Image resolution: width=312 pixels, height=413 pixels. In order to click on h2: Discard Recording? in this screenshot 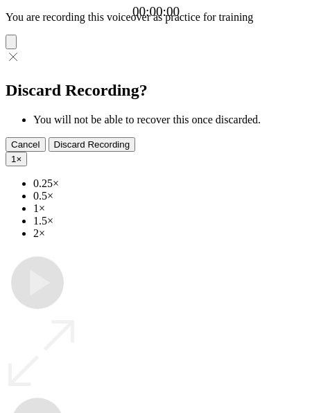, I will do `click(156, 90)`.